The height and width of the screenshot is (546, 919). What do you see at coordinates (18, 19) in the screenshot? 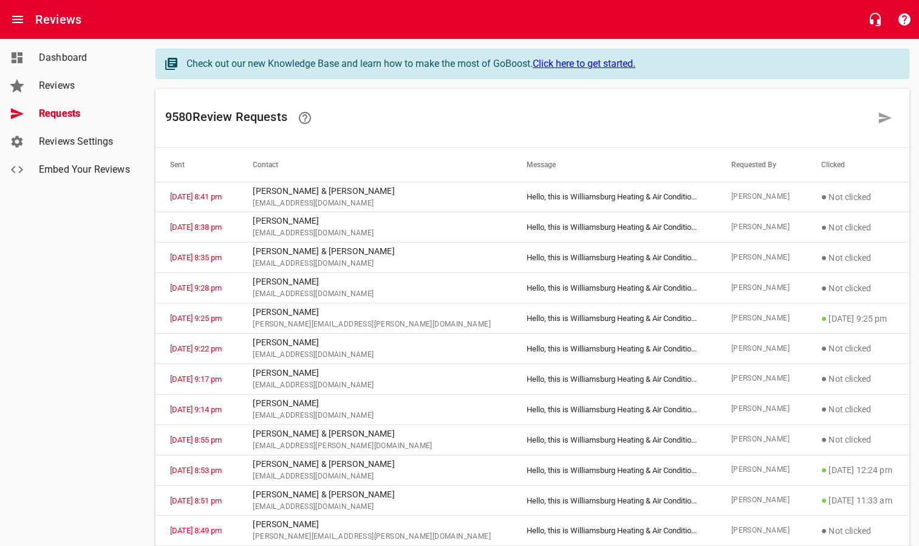
I see `button: Open drawer` at bounding box center [18, 19].